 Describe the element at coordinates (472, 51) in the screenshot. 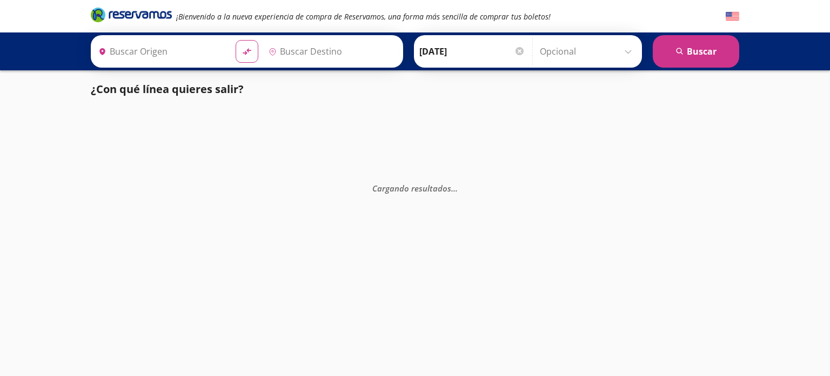

I see `input: Elegir Fecha` at that location.